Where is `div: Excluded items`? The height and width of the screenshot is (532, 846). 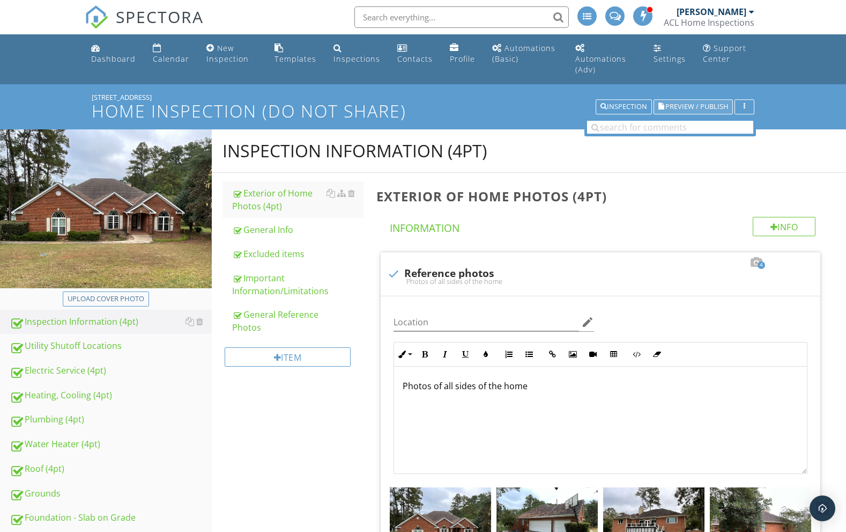 div: Excluded items is located at coordinates (298, 254).